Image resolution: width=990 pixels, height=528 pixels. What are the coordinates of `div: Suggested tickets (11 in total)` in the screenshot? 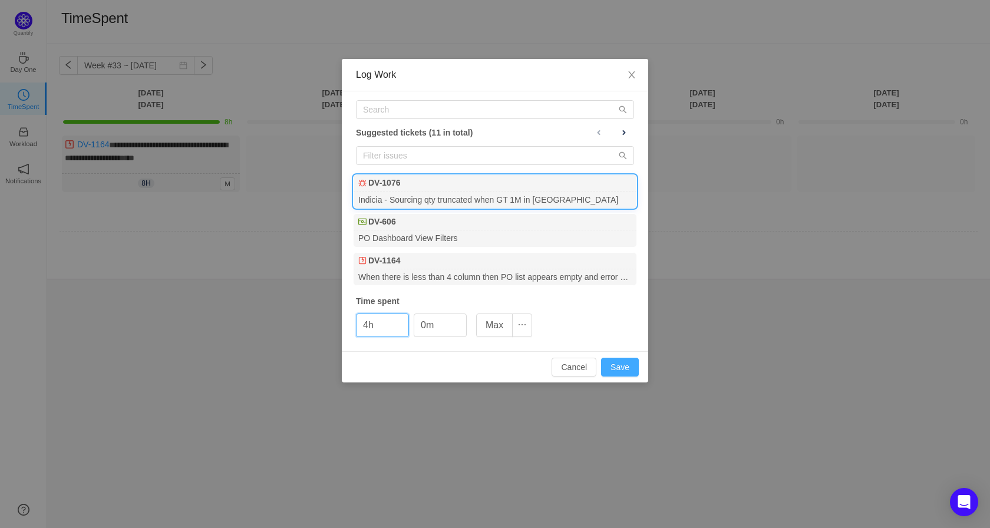 It's located at (495, 133).